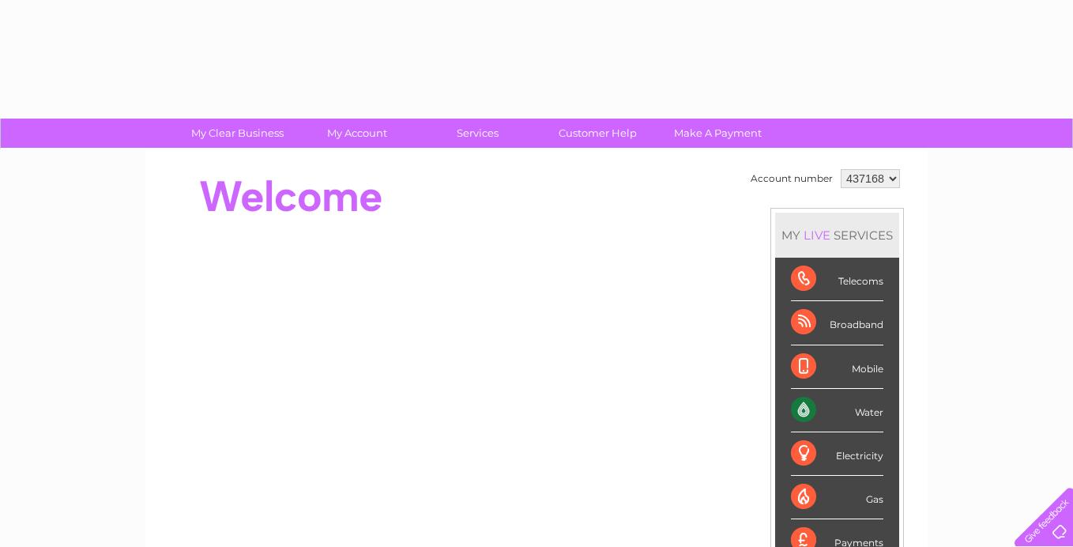  Describe the element at coordinates (357, 133) in the screenshot. I see `a: My Account` at that location.